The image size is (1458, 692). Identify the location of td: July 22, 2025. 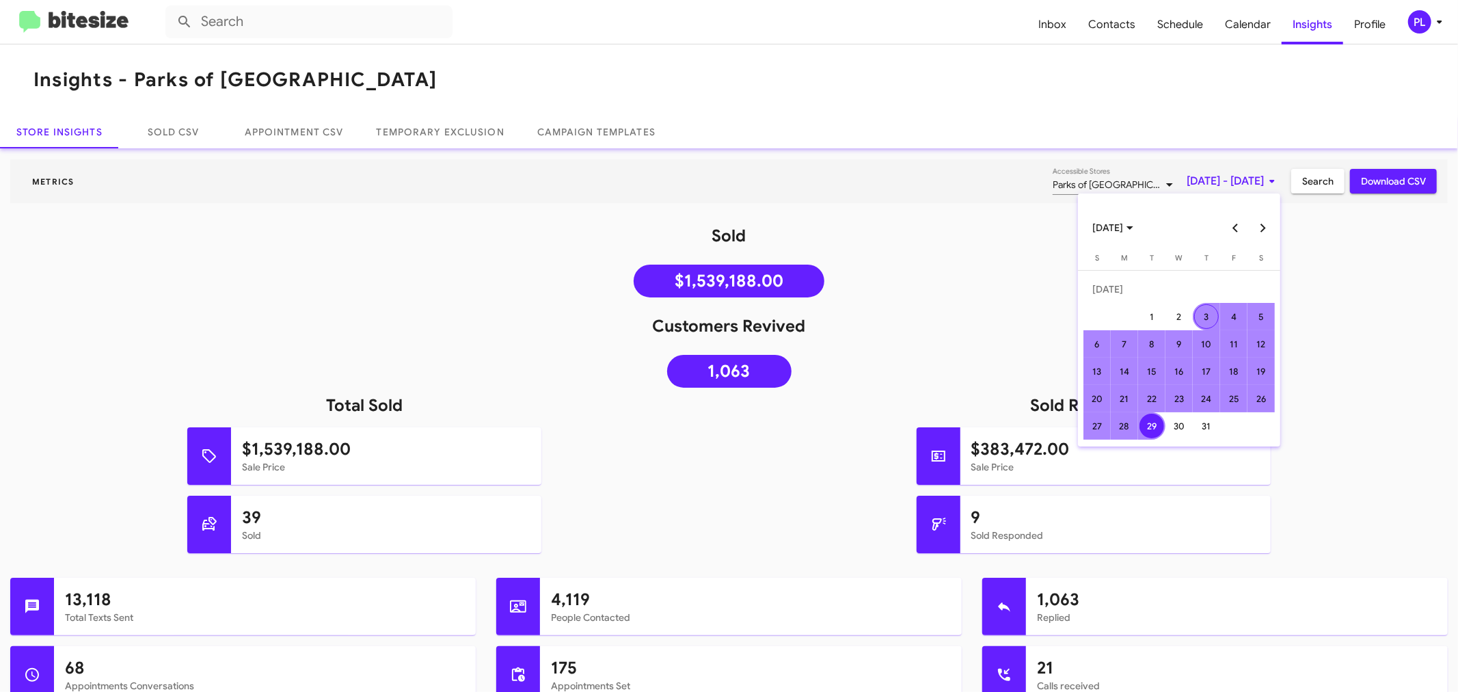
(1152, 399).